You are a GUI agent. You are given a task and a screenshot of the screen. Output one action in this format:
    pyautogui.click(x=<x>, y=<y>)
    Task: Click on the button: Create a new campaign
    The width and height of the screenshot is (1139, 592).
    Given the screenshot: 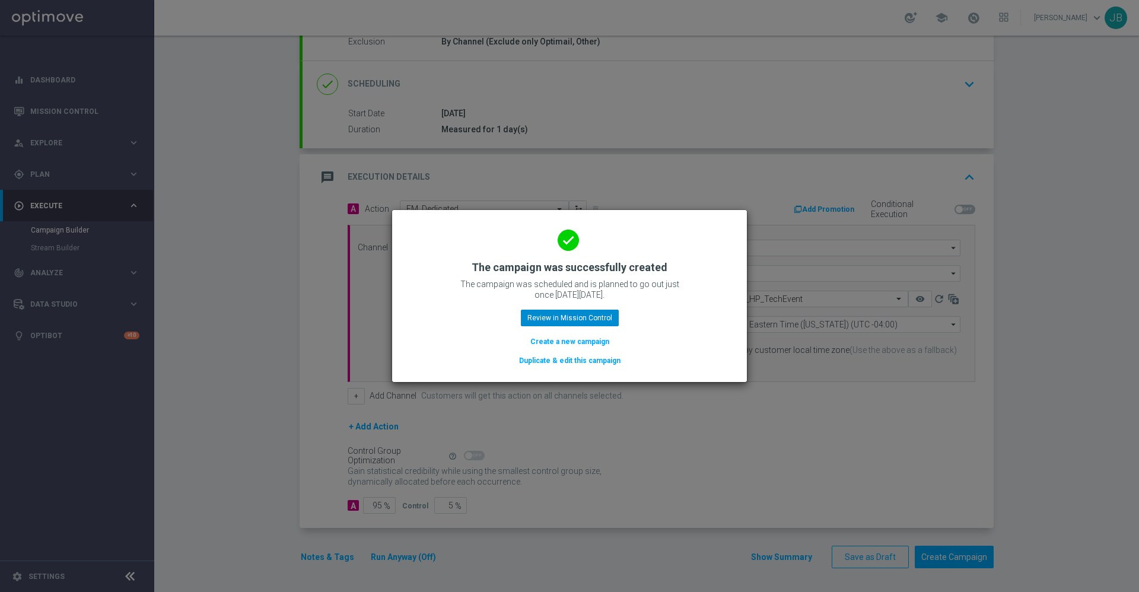 What is the action you would take?
    pyautogui.click(x=569, y=342)
    